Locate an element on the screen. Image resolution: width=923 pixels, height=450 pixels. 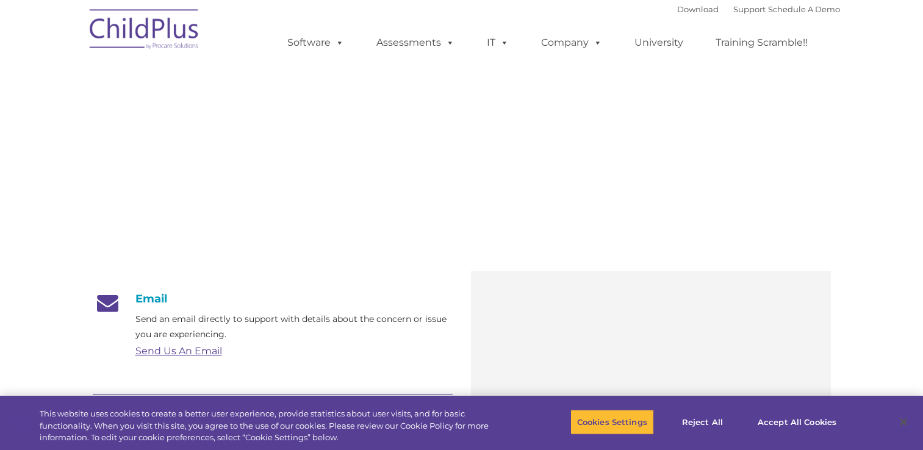
a: Schedule A Demo is located at coordinates (804, 9).